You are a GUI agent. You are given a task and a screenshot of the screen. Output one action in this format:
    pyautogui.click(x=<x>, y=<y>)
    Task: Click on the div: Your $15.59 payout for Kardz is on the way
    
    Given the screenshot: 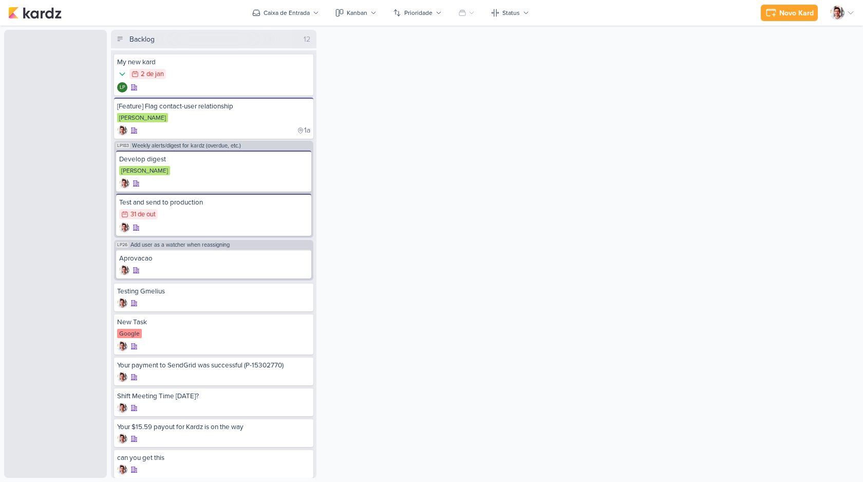 What is the action you would take?
    pyautogui.click(x=214, y=427)
    